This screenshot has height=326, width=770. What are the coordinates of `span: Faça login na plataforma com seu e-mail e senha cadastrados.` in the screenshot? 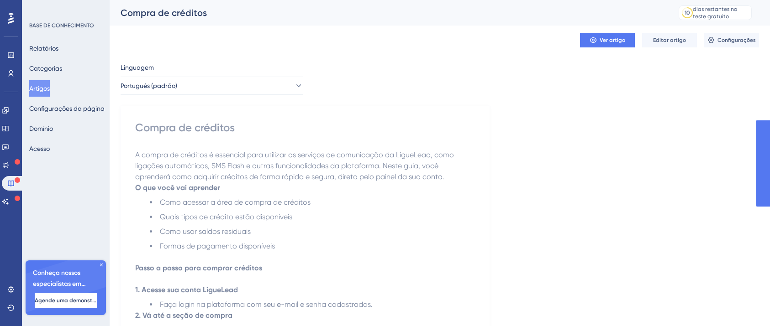 It's located at (266, 304).